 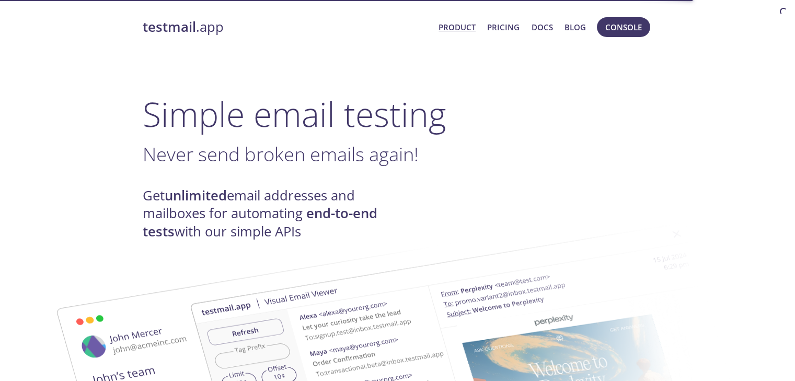 I want to click on a: Pricing, so click(x=503, y=27).